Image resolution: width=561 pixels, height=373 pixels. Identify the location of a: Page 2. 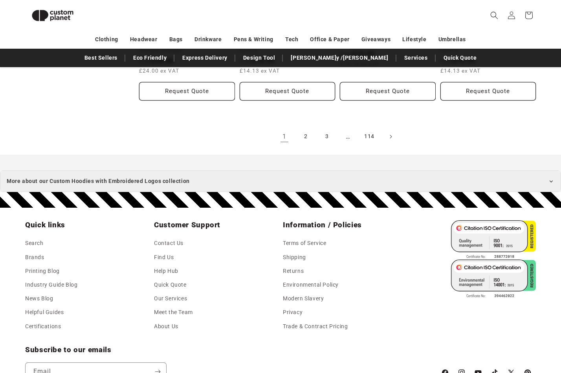
(306, 137).